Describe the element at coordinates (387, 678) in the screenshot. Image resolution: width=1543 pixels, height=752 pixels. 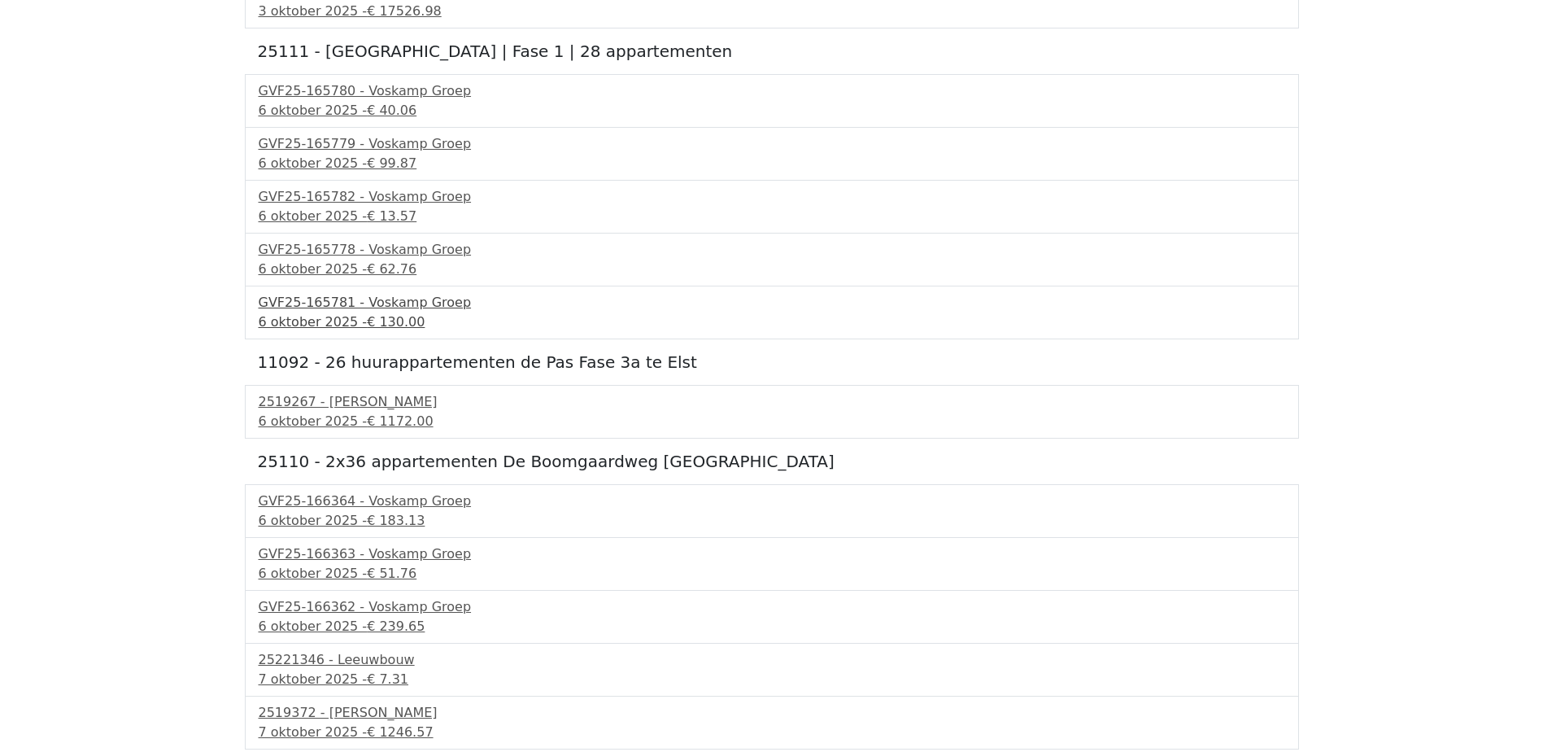
I see `span: € 7.31` at that location.